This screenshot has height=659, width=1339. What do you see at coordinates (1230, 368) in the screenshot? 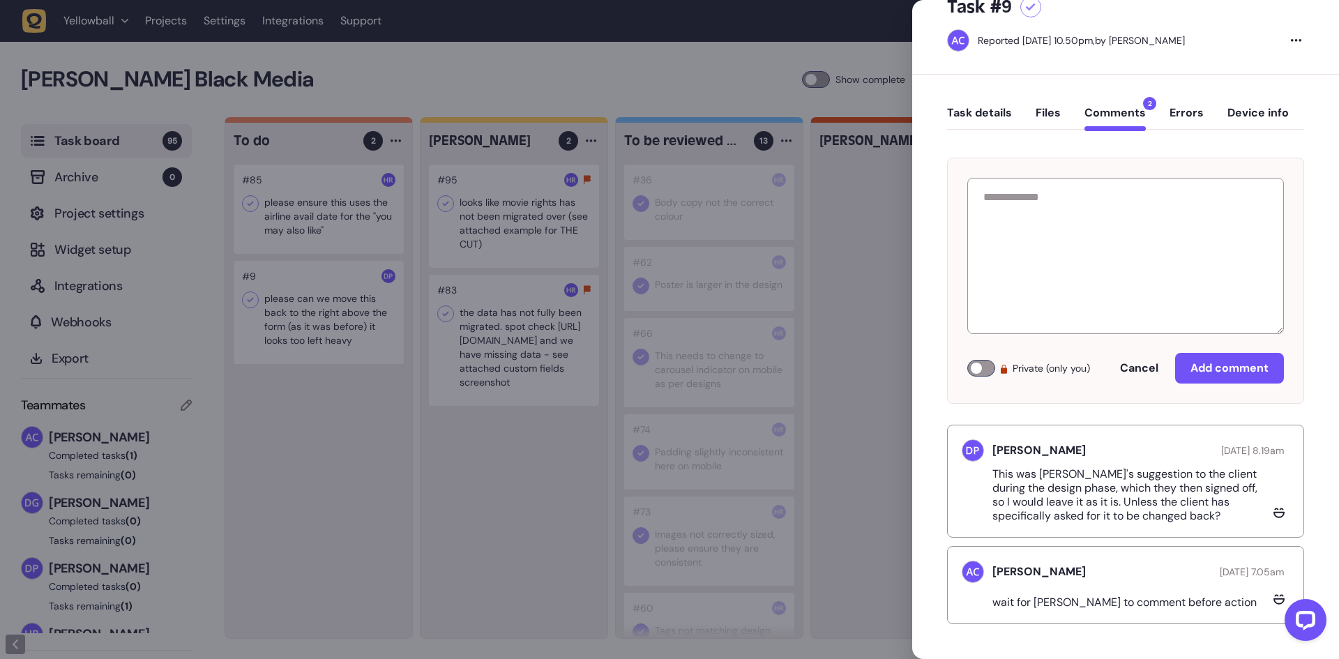
I see `button: Add comment` at bounding box center [1230, 368].